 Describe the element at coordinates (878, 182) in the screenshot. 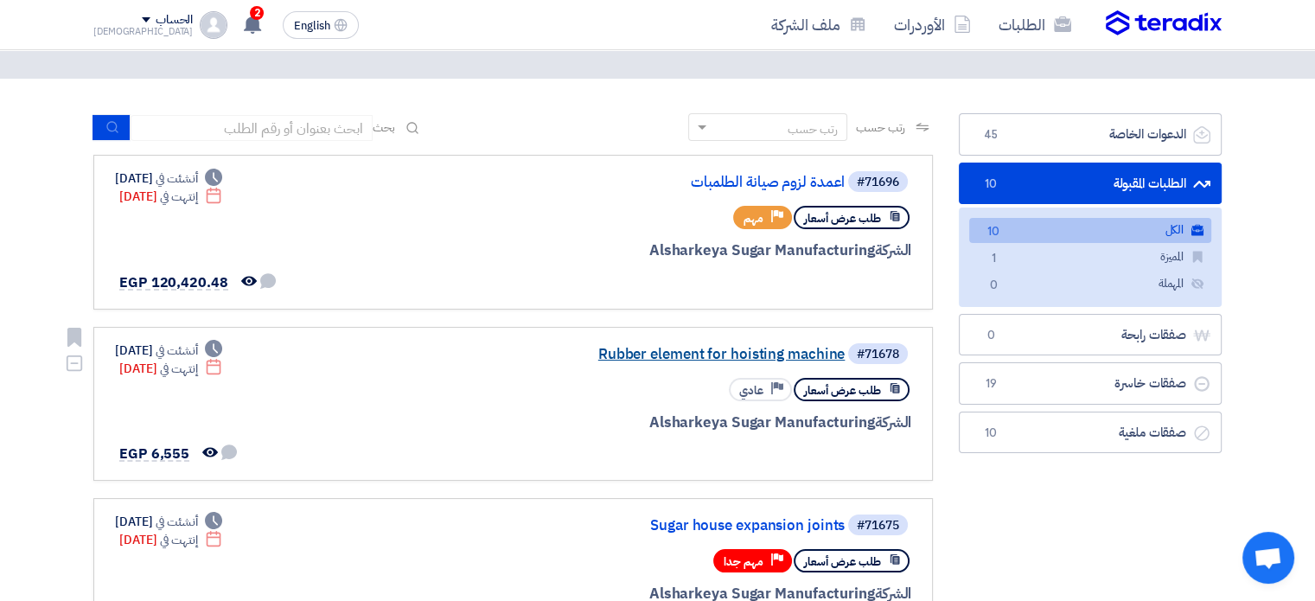

I see `div: #71696` at that location.